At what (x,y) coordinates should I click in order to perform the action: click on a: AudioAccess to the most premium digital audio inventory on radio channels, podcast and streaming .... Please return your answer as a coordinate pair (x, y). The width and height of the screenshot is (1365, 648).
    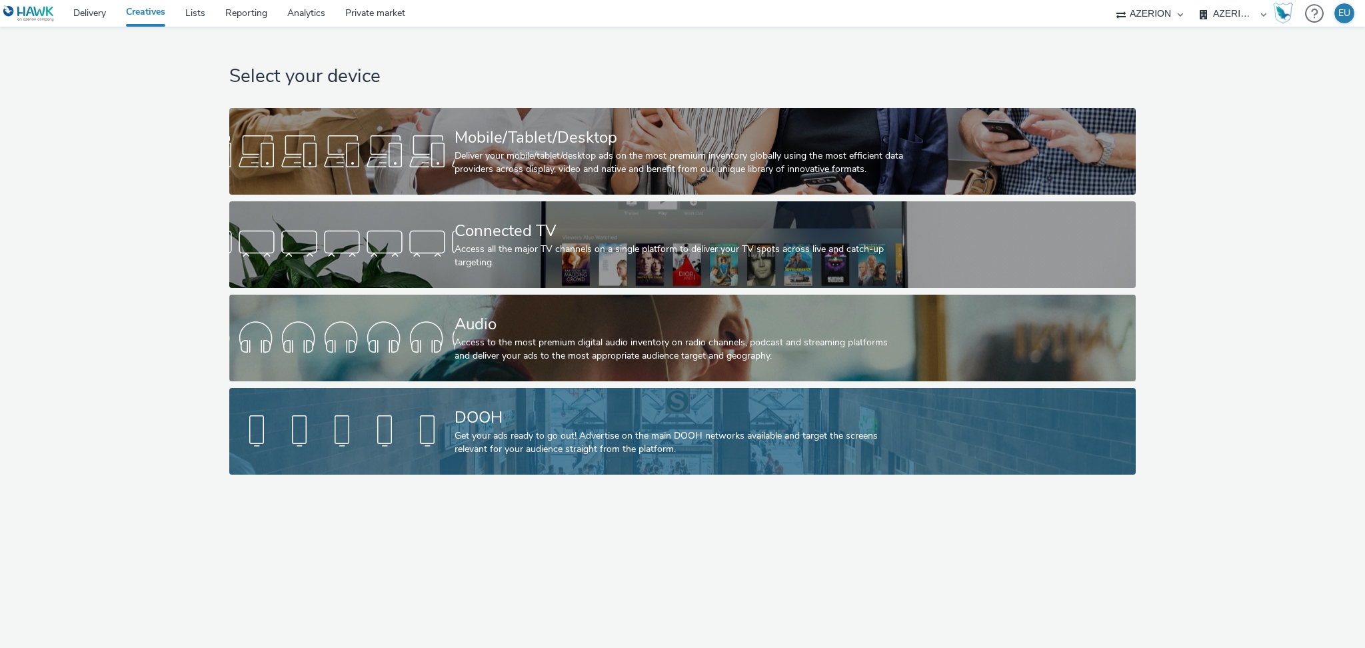
    Looking at the image, I should click on (683, 338).